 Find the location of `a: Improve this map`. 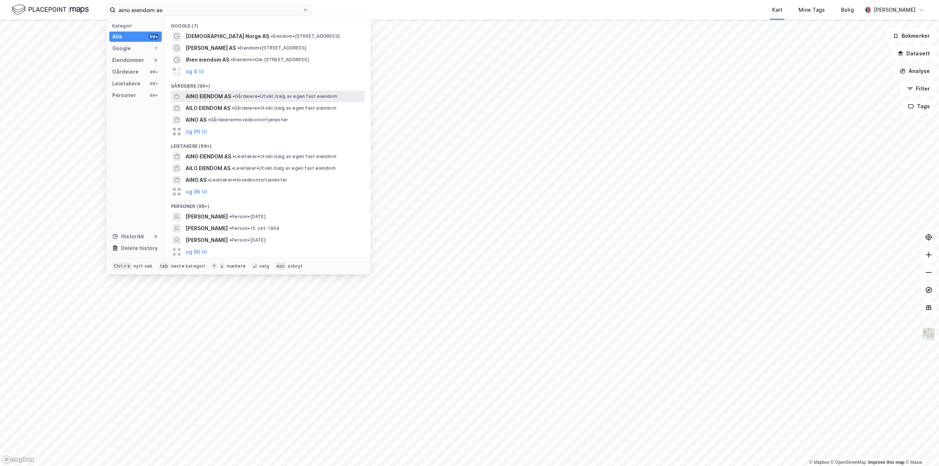

a: Improve this map is located at coordinates (886, 462).